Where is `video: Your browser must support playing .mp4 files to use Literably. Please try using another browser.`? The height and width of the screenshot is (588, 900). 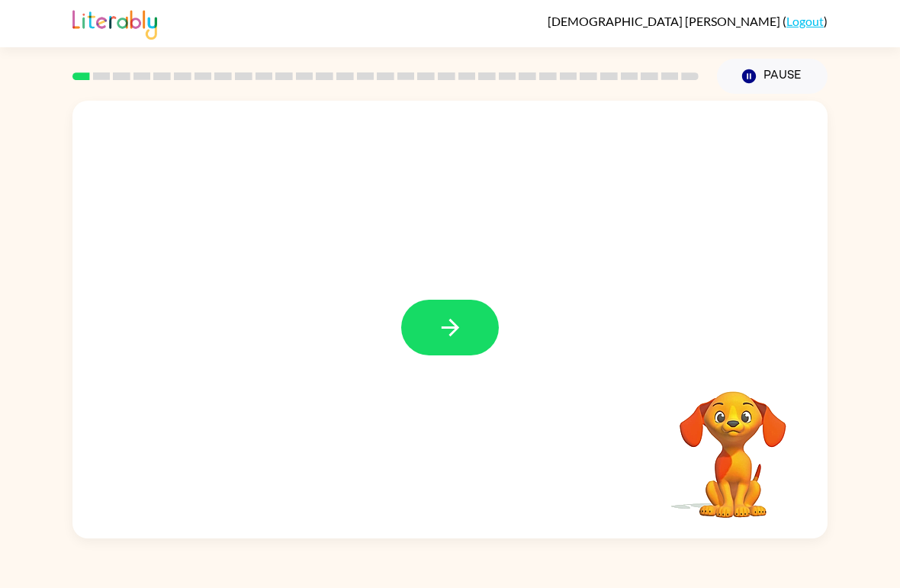 video: Your browser must support playing .mp4 files to use Literably. Please try using another browser. is located at coordinates (733, 444).